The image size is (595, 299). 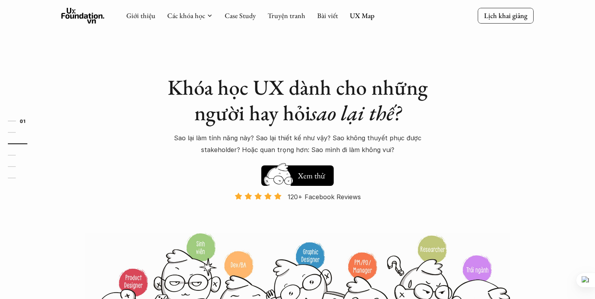 I want to click on h1: Khóa học UX dành cho những người hay hỏi, so click(x=298, y=100).